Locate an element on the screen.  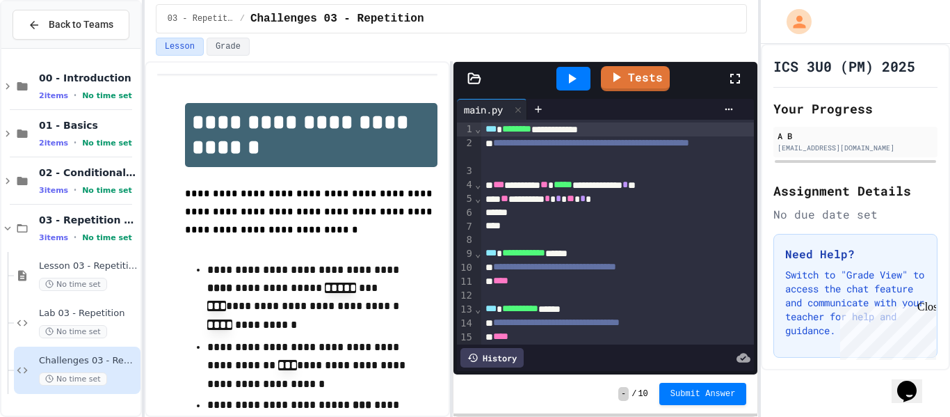
span: Lesson 03 - Repetition is located at coordinates (88, 266).